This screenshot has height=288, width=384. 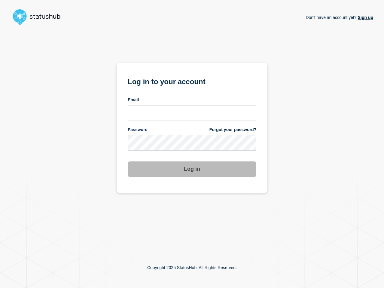 I want to click on p: Don't have an account yet?, so click(x=339, y=17).